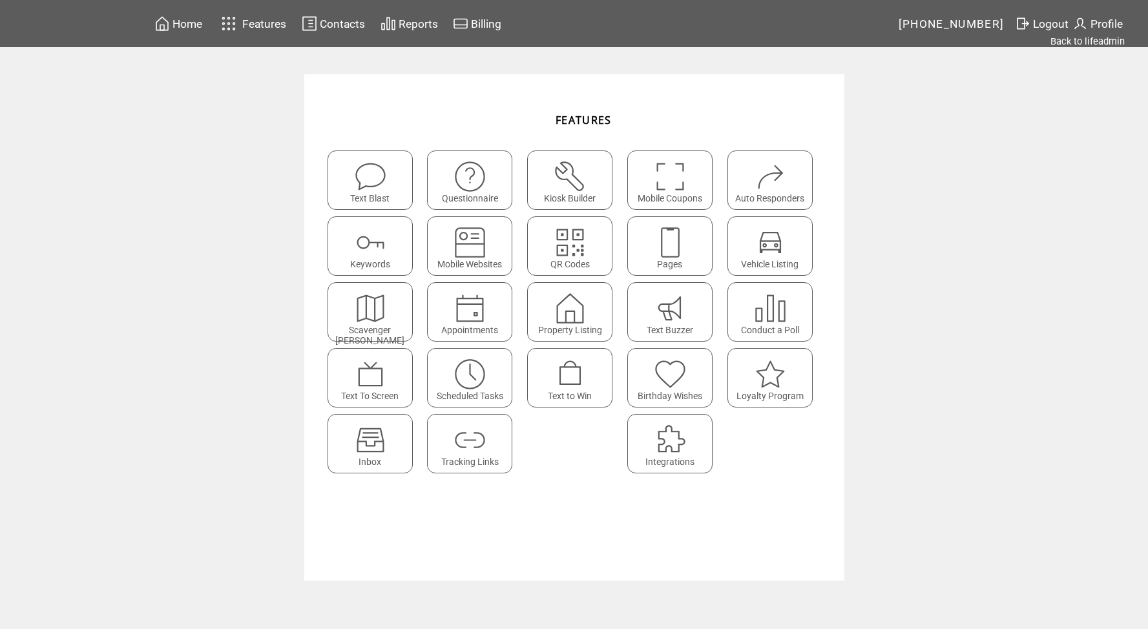 Image resolution: width=1148 pixels, height=629 pixels. Describe the element at coordinates (570, 330) in the screenshot. I see `span: Property Listing` at that location.